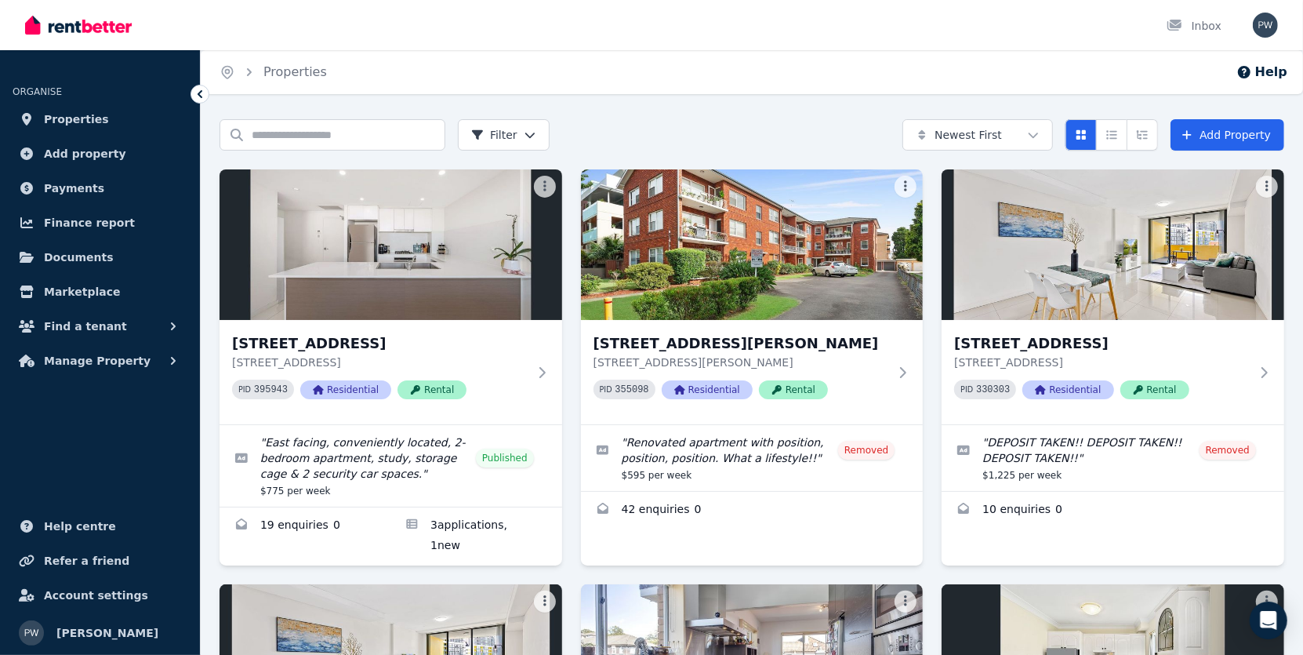  What do you see at coordinates (632, 390) in the screenshot?
I see `code: 355098` at bounding box center [632, 390].